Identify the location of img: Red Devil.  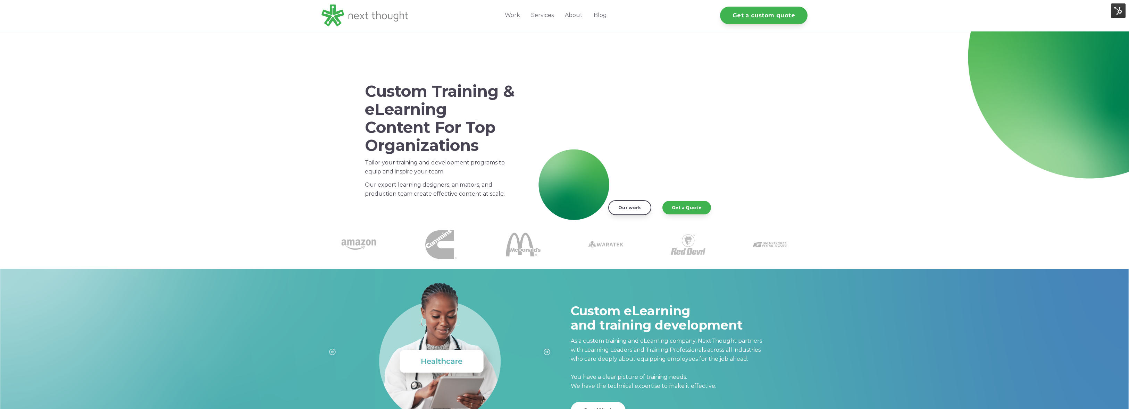
(688, 245).